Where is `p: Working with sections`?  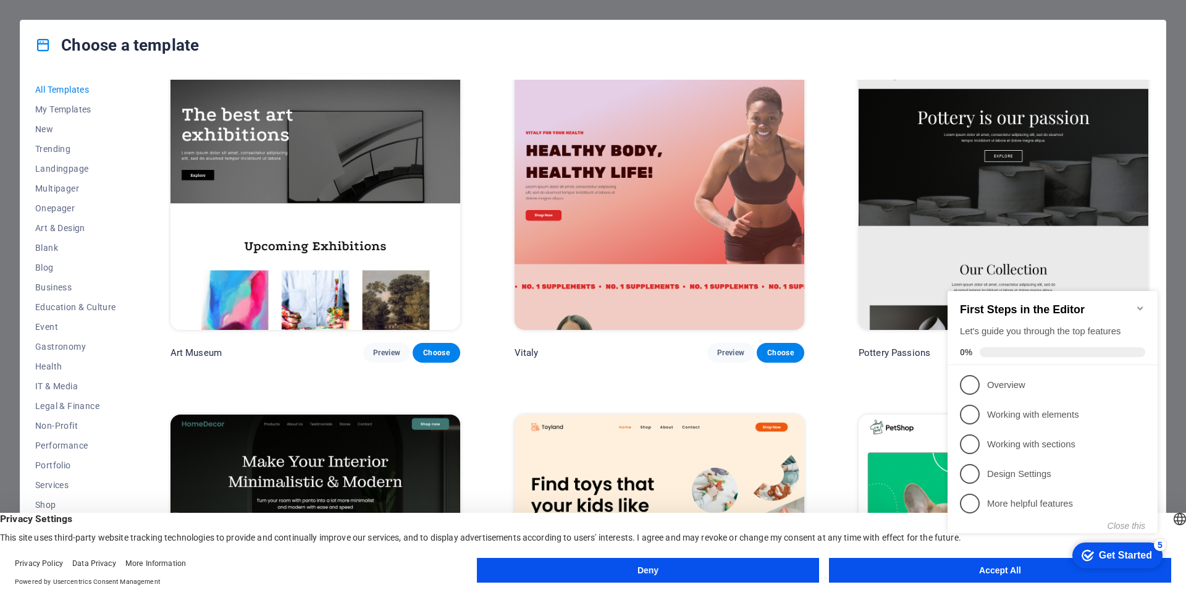 p: Working with sections is located at coordinates (119, 171).